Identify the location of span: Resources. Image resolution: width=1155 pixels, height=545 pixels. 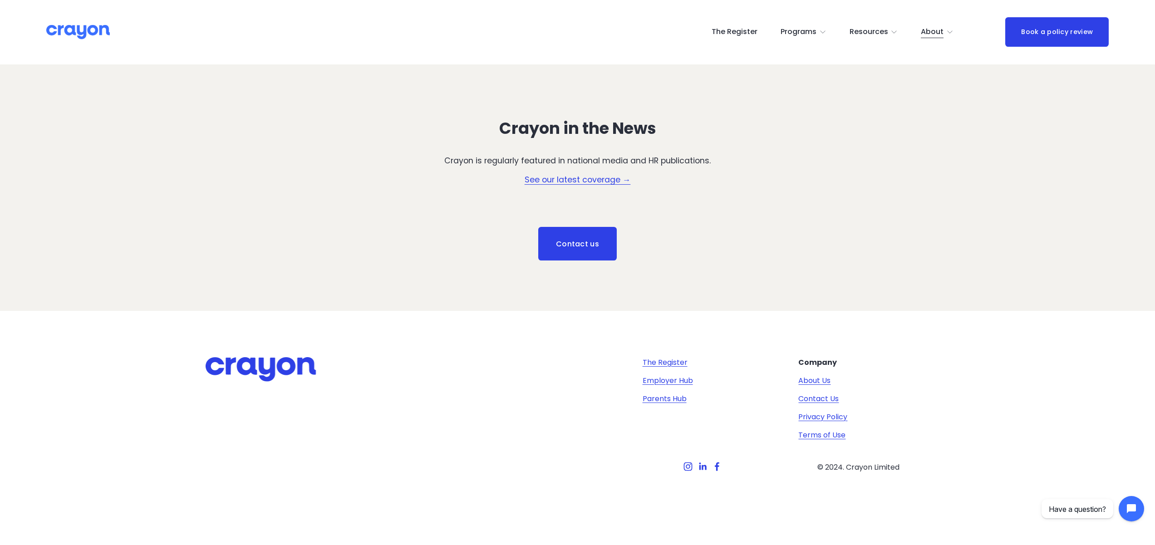
(869, 32).